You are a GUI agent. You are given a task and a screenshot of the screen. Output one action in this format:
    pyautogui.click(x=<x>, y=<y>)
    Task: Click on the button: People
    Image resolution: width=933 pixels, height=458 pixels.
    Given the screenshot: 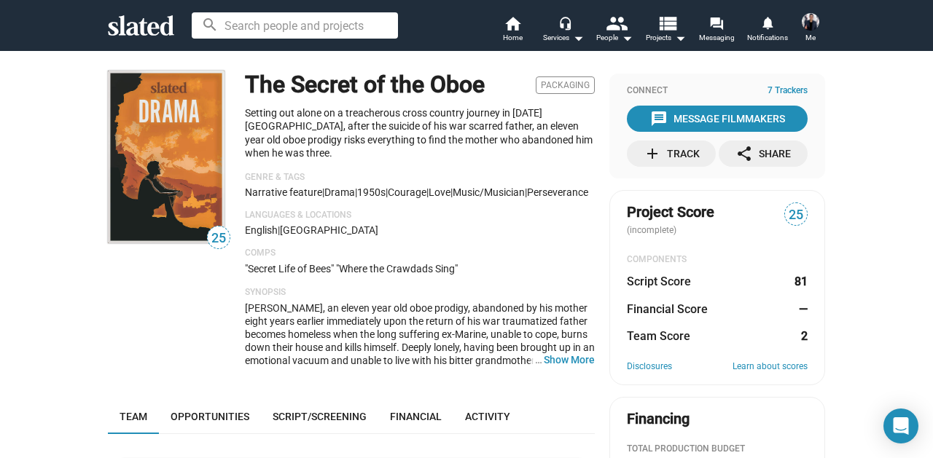 What is the action you would take?
    pyautogui.click(x=614, y=31)
    